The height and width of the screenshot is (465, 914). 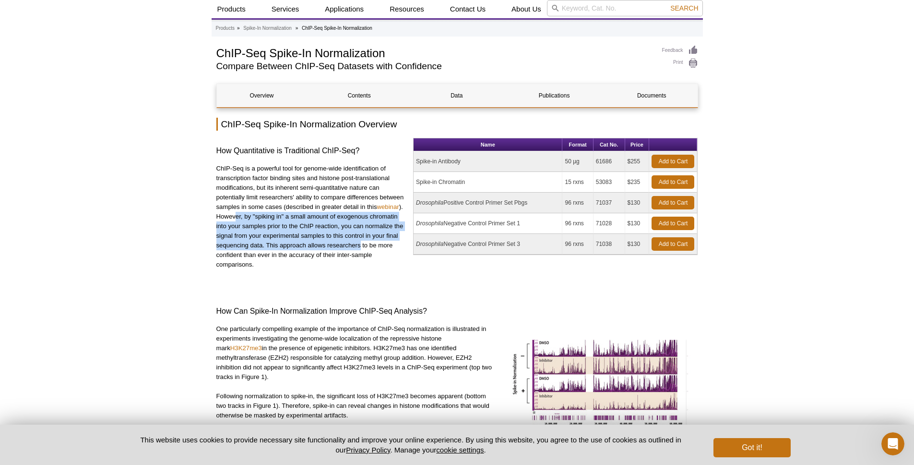 What do you see at coordinates (752, 447) in the screenshot?
I see `button: Got it!` at bounding box center [752, 447].